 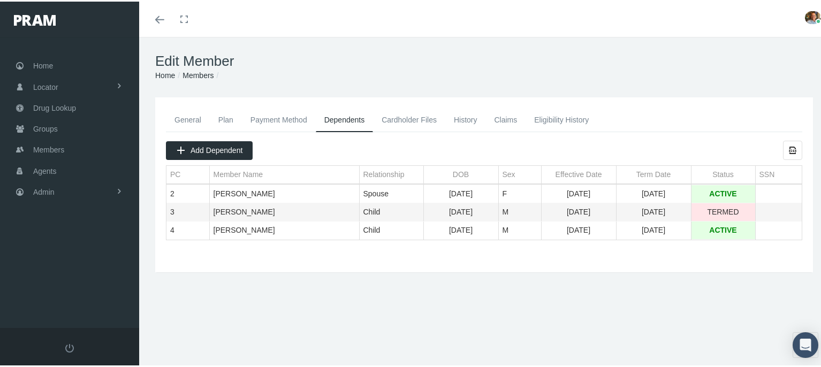 I want to click on div: Sex, so click(x=509, y=173).